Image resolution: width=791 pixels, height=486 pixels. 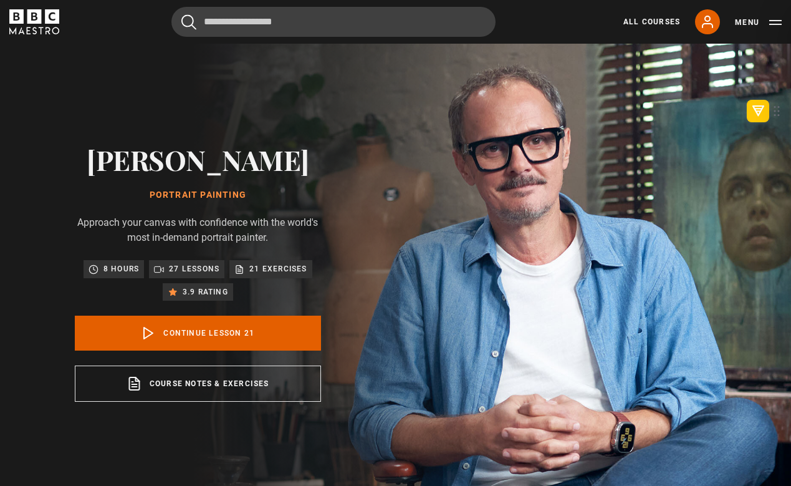 What do you see at coordinates (198, 383) in the screenshot?
I see `a: Course notes & exercises` at bounding box center [198, 383].